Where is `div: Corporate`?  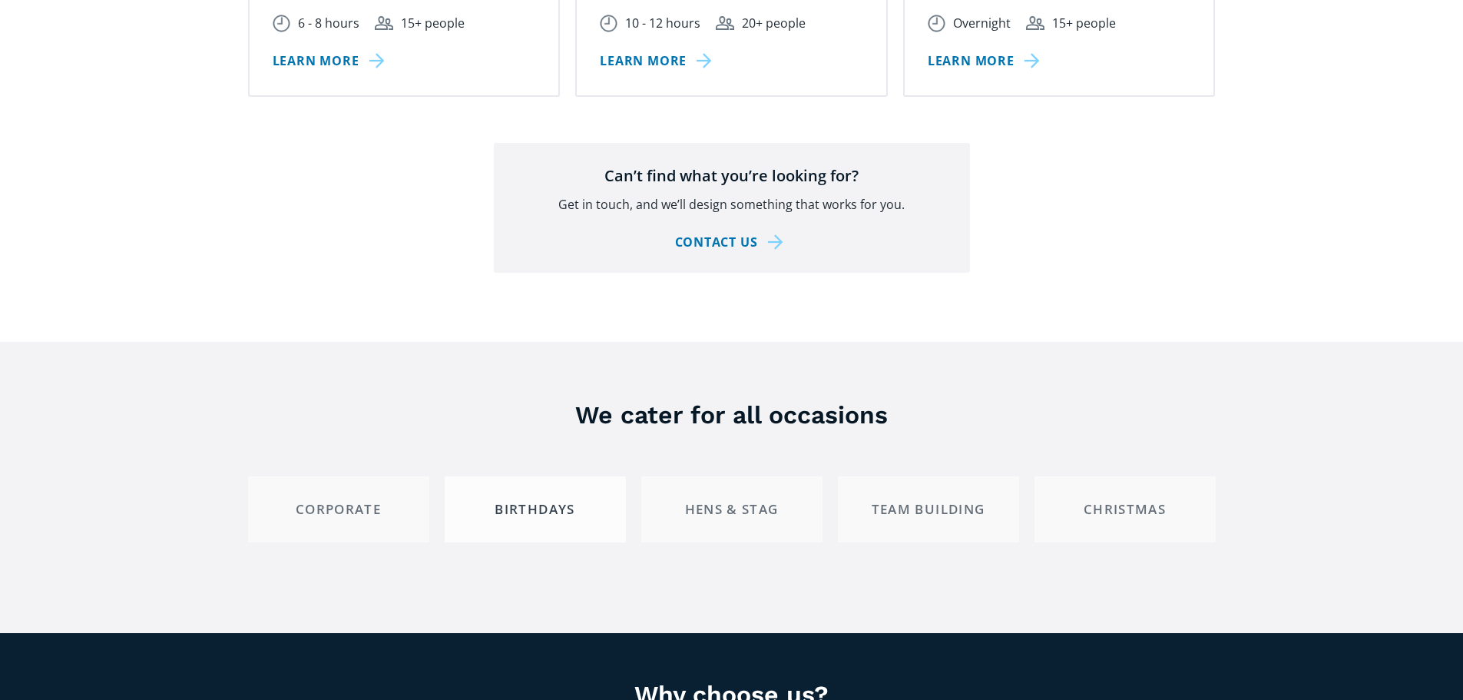
div: Corporate is located at coordinates (339, 509).